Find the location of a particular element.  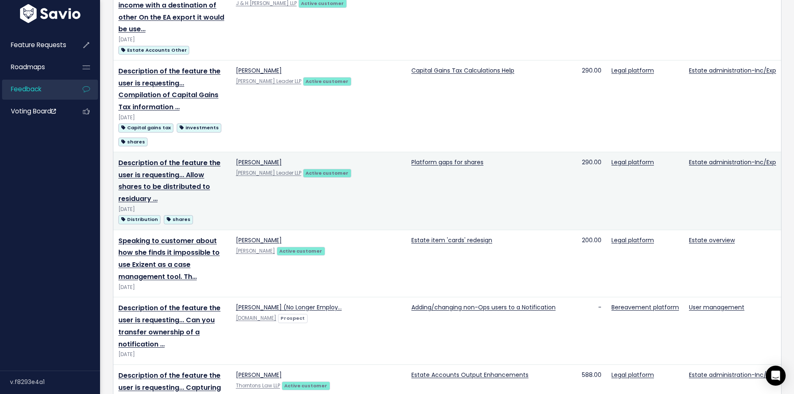

a: Estate item 'cards' redesign is located at coordinates (452, 240).